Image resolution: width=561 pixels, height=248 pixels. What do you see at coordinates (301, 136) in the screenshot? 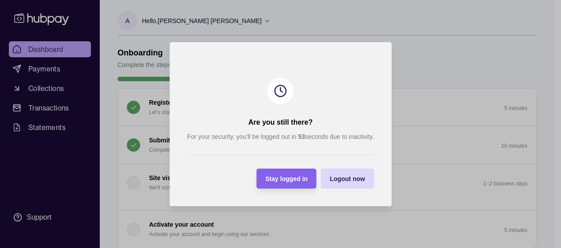
I see `strong: 53` at bounding box center [301, 136].